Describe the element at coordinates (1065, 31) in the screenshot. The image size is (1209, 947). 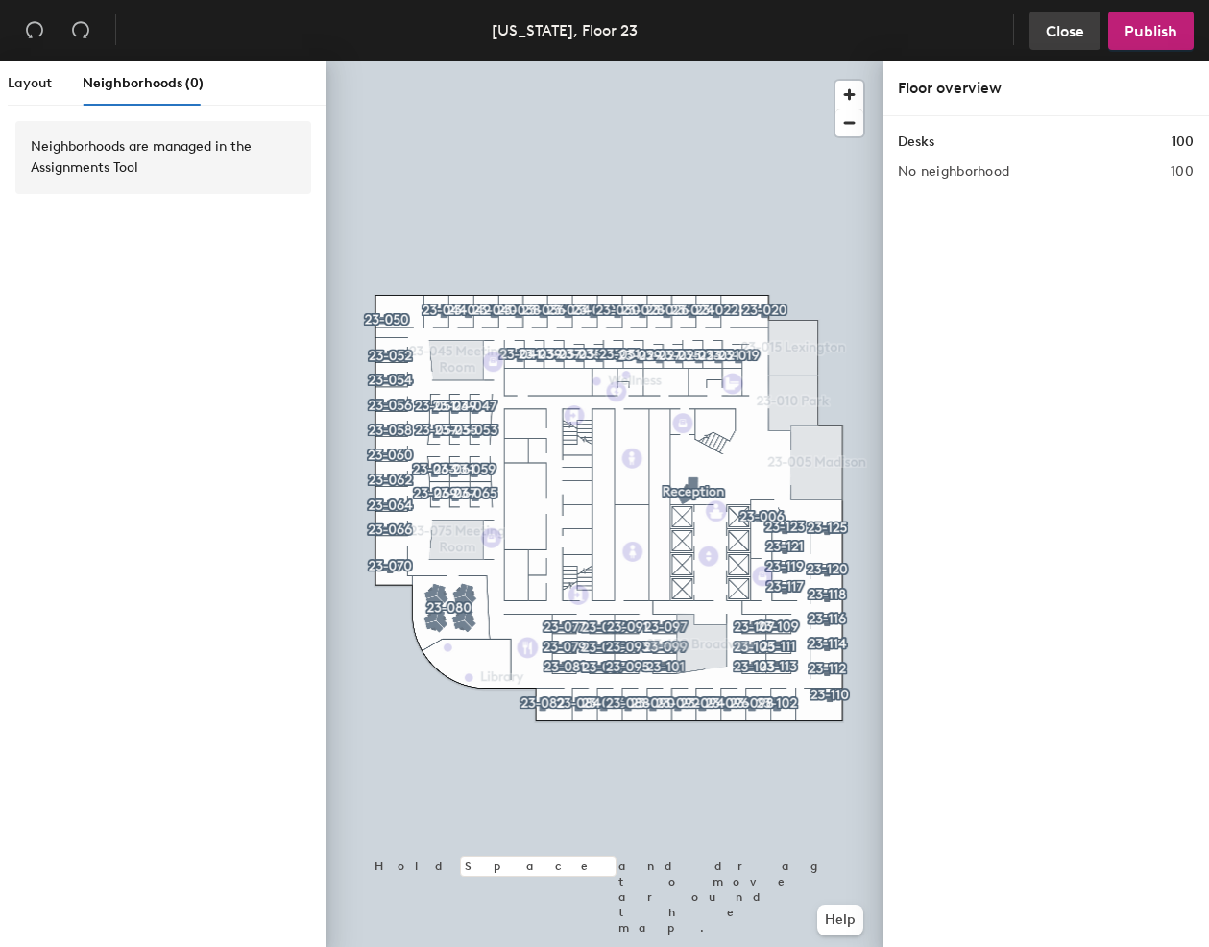
I see `button: Close` at that location.